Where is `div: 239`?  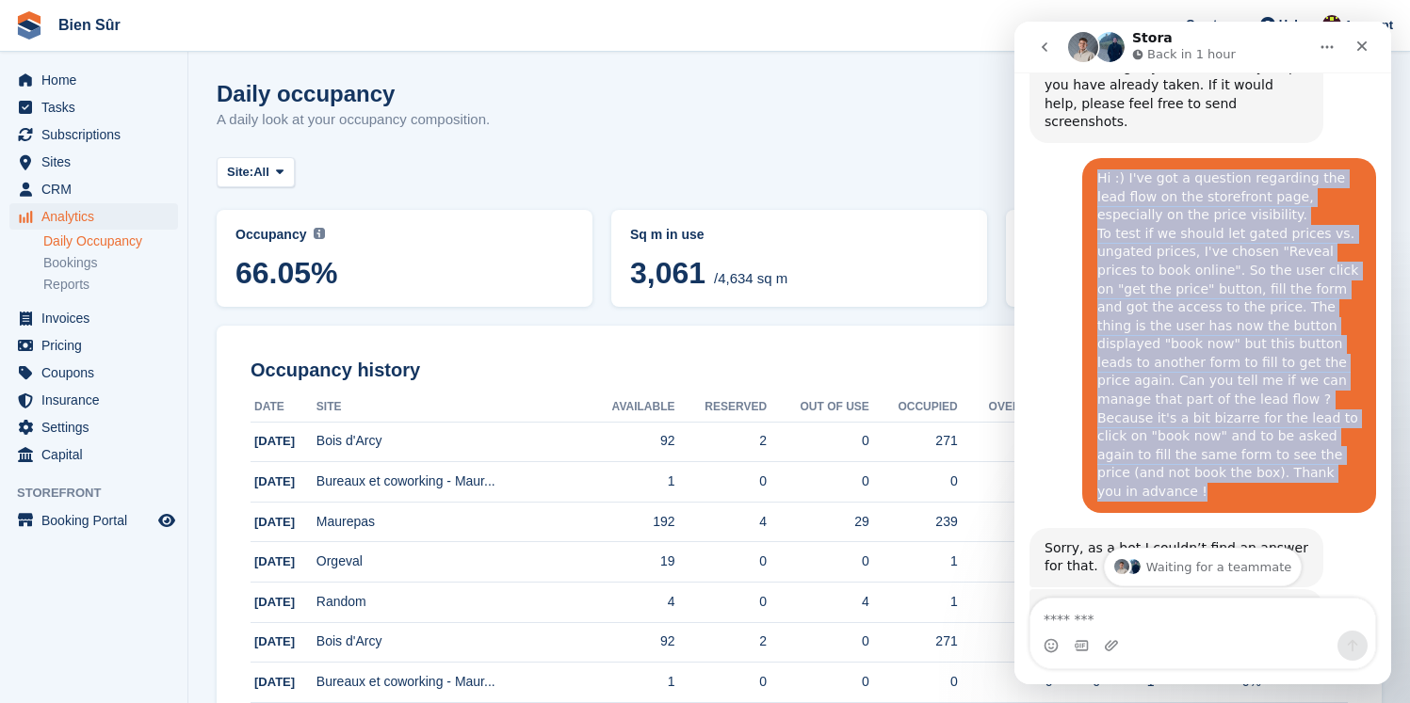
div: 239 is located at coordinates (913, 522).